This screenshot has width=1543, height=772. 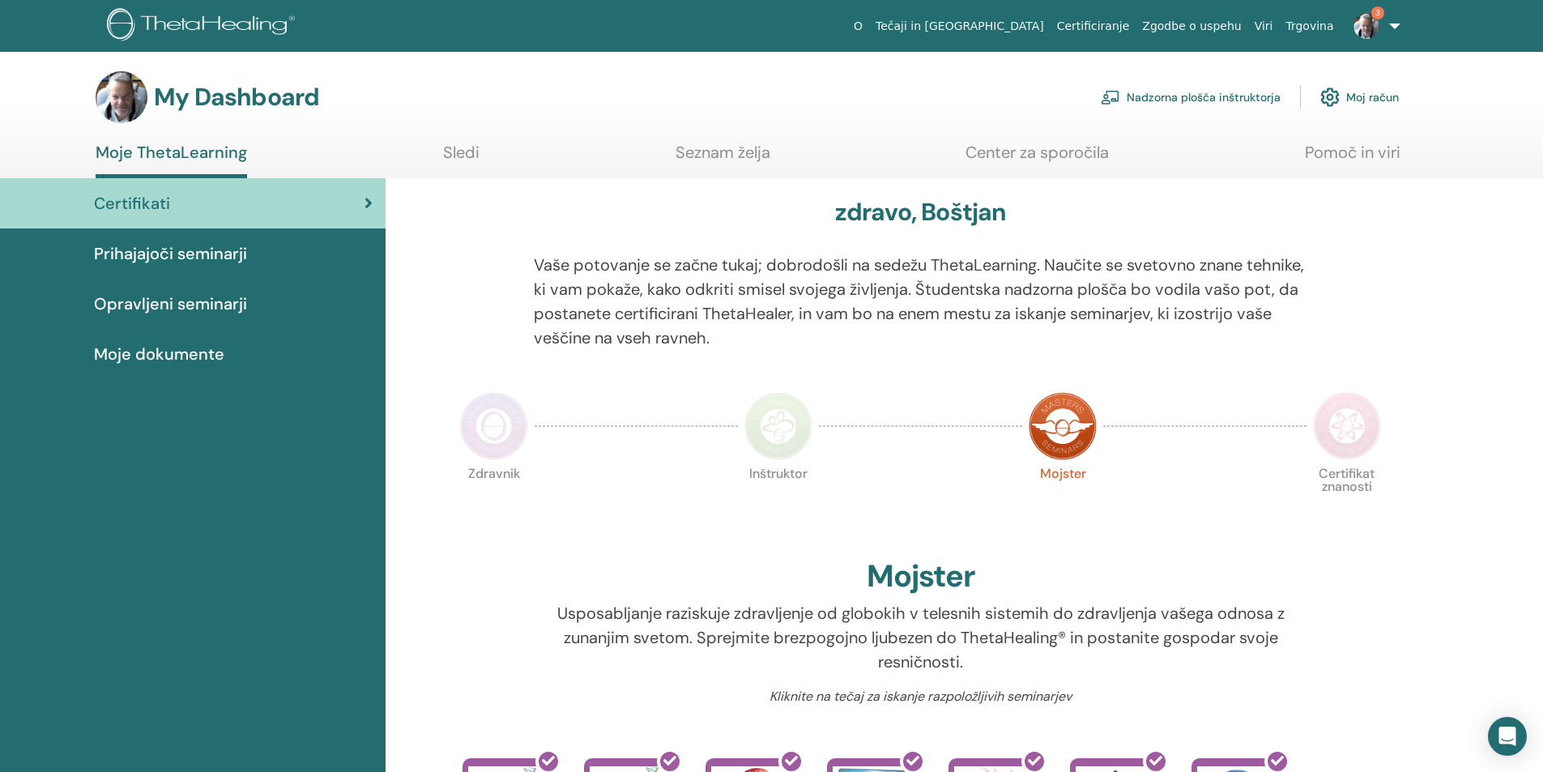 I want to click on span: Moje dokumente, so click(x=159, y=354).